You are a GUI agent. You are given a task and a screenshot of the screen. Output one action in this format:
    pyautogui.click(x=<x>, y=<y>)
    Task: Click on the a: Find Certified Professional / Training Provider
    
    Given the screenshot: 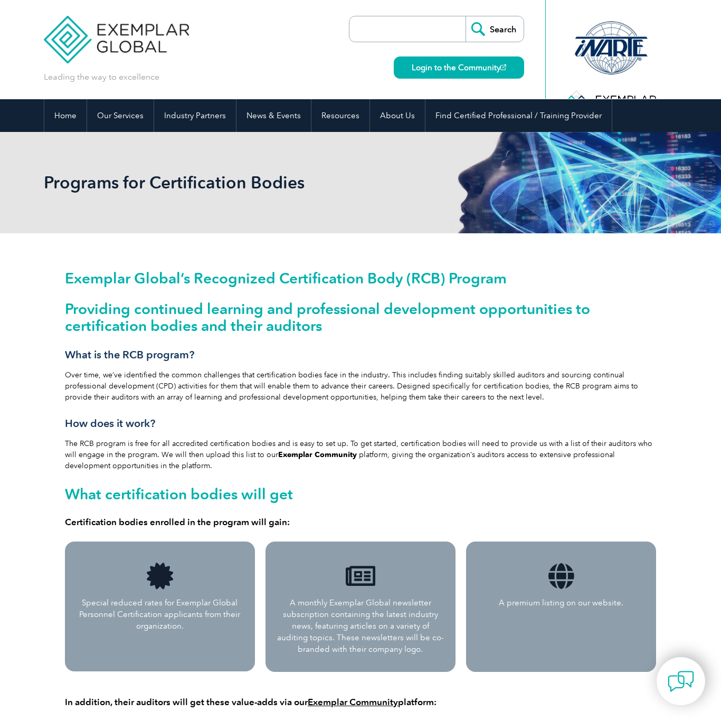 What is the action you would take?
    pyautogui.click(x=518, y=116)
    